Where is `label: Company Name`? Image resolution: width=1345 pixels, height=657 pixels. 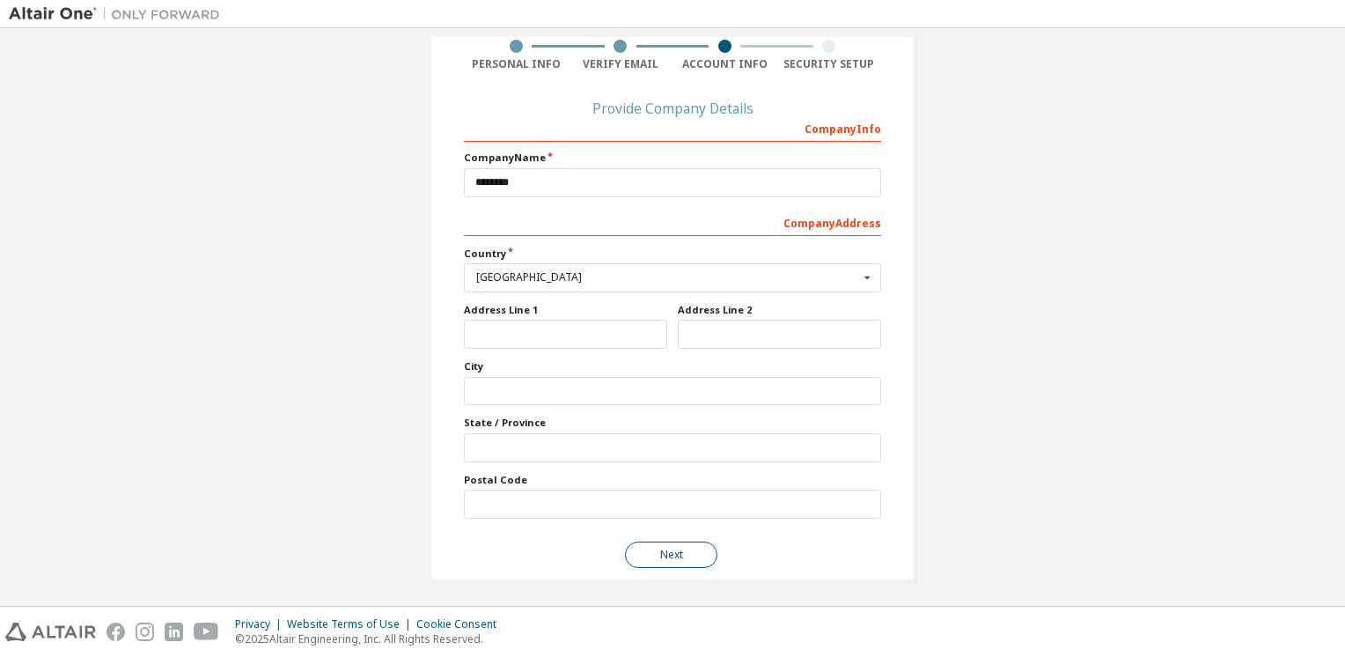 label: Company Name is located at coordinates (673, 158).